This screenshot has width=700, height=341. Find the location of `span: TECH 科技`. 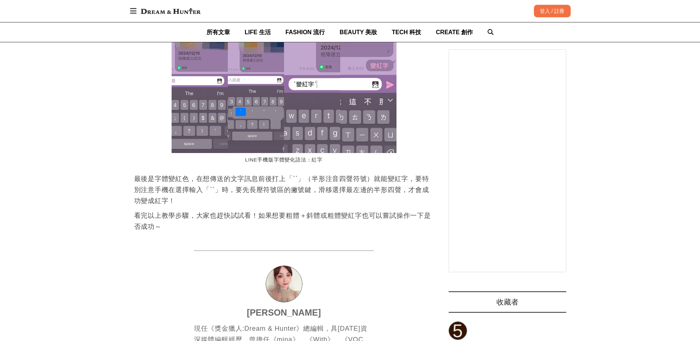

span: TECH 科技 is located at coordinates (407, 32).